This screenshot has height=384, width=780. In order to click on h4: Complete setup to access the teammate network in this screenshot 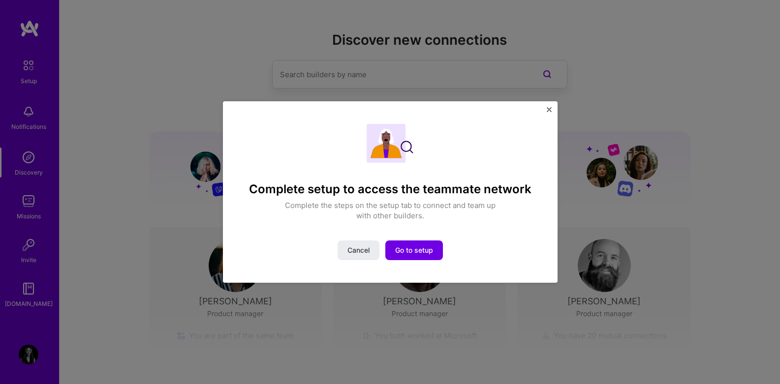, I will do `click(390, 189)`.